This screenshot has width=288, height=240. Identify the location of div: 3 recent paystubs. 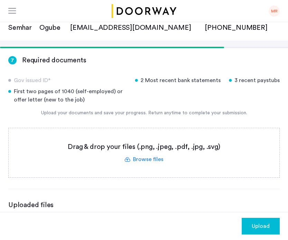
(254, 80).